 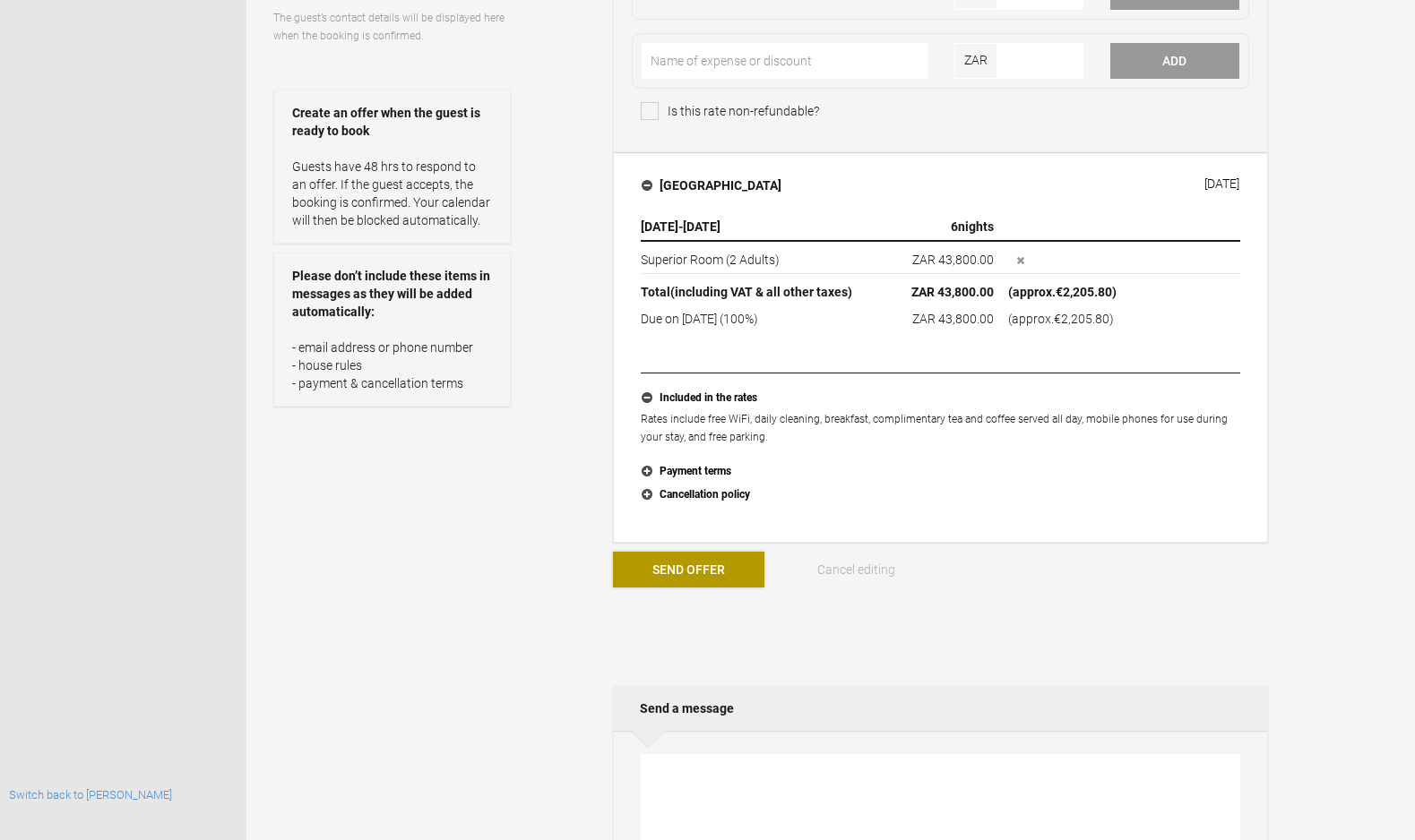 What do you see at coordinates (729, 111) in the screenshot?
I see `span: Is this rate non-refundable?` at bounding box center [729, 111].